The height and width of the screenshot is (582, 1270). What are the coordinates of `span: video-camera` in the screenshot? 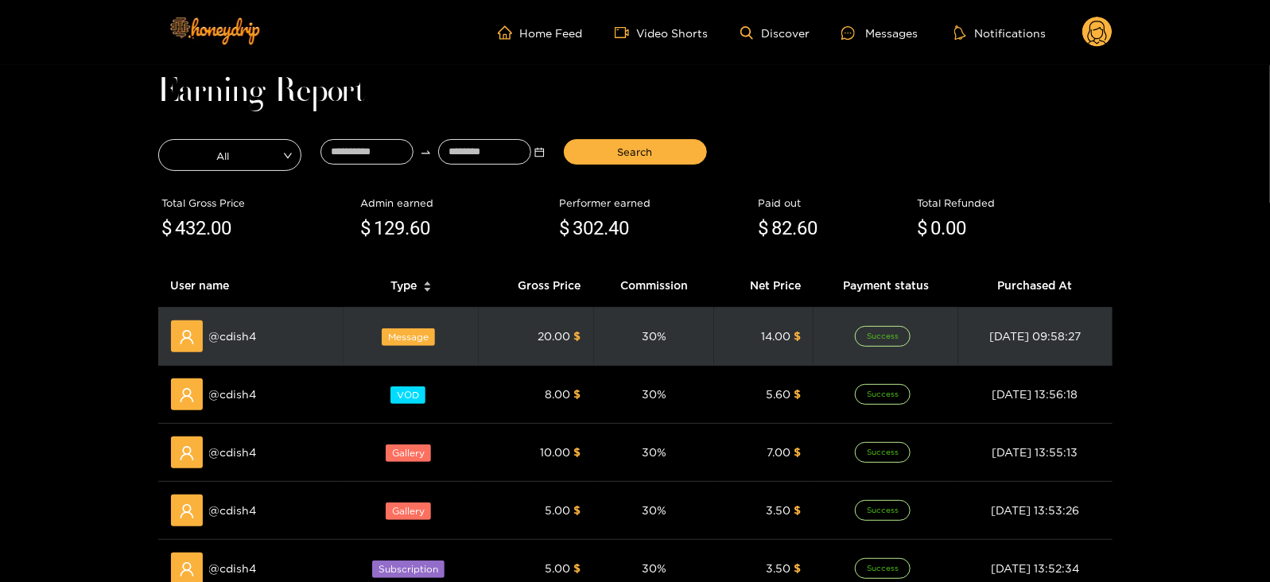 It's located at (626, 33).